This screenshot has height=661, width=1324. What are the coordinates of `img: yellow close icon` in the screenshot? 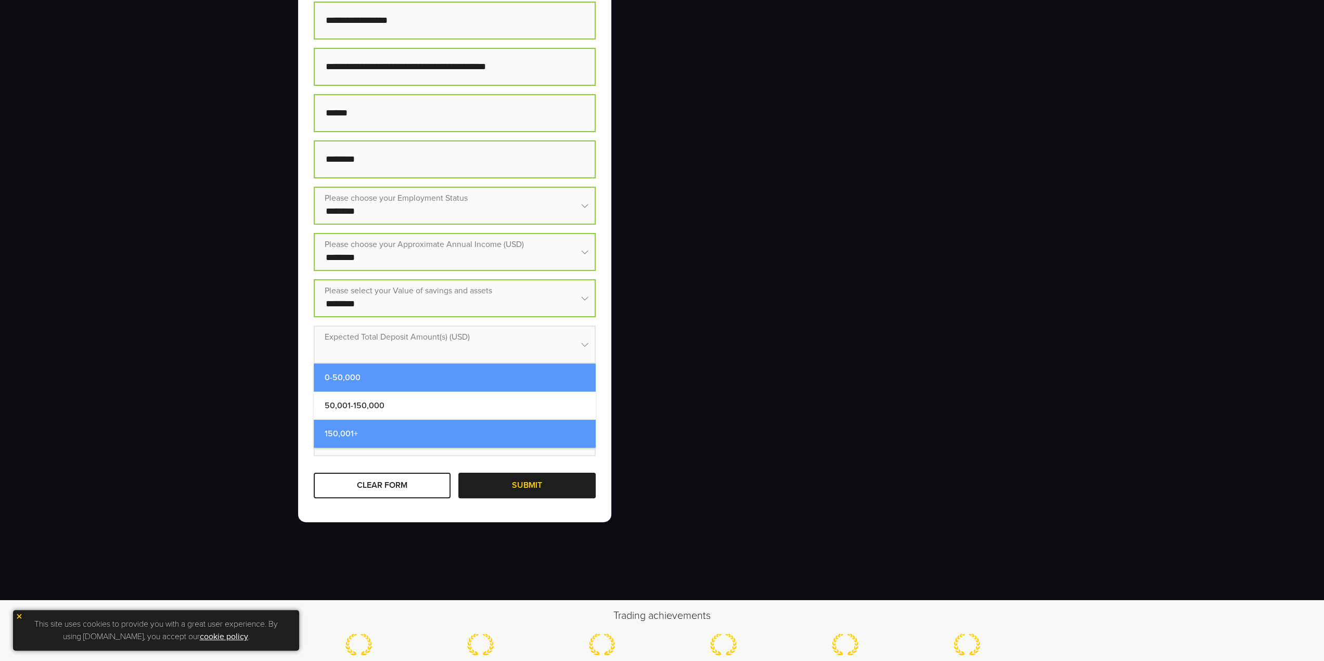 It's located at (19, 617).